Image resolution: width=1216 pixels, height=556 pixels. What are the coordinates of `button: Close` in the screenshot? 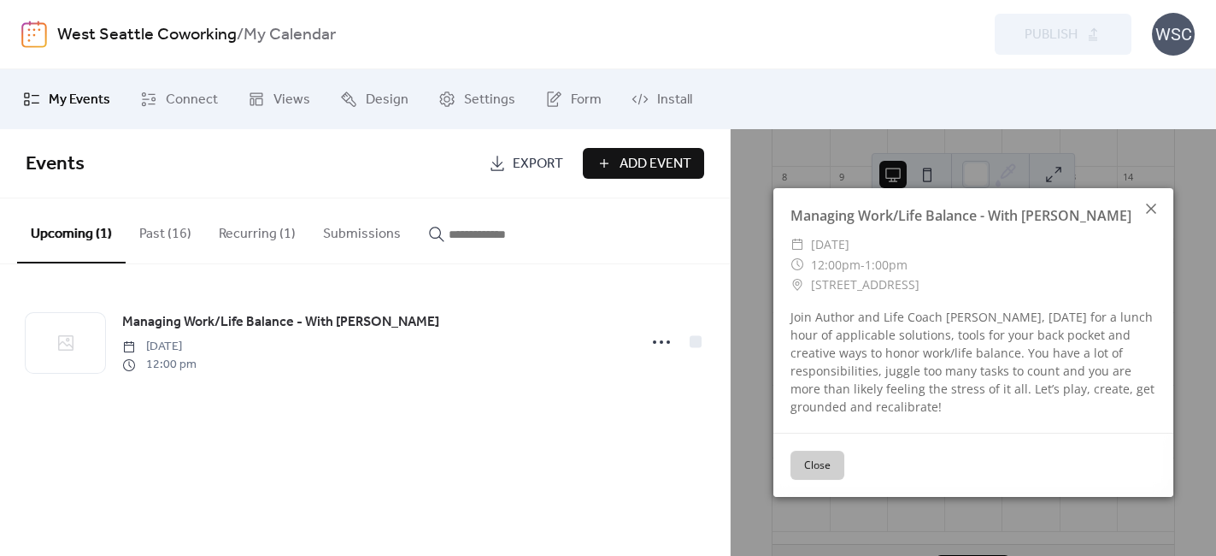 It's located at (817, 465).